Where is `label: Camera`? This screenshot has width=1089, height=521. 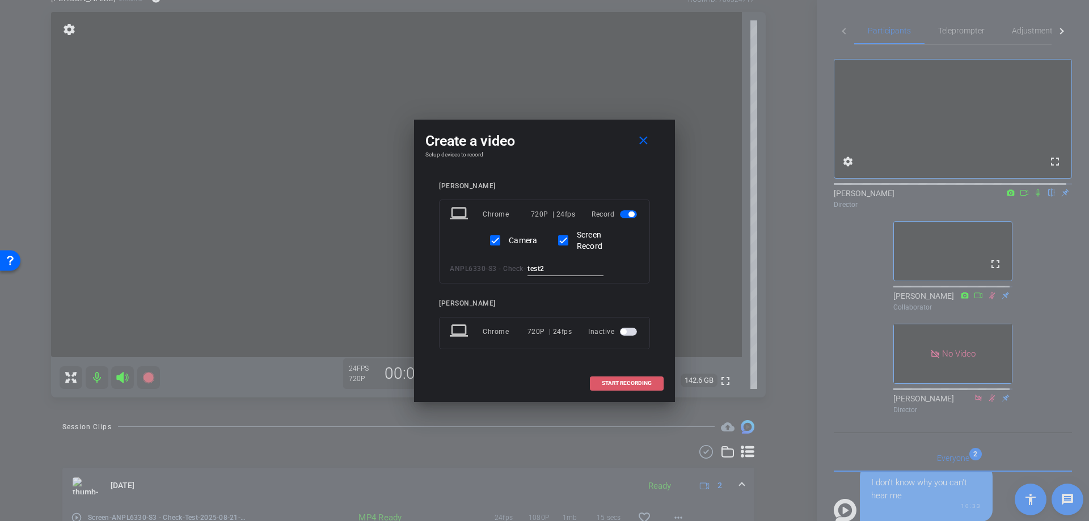
label: Camera is located at coordinates (522, 241).